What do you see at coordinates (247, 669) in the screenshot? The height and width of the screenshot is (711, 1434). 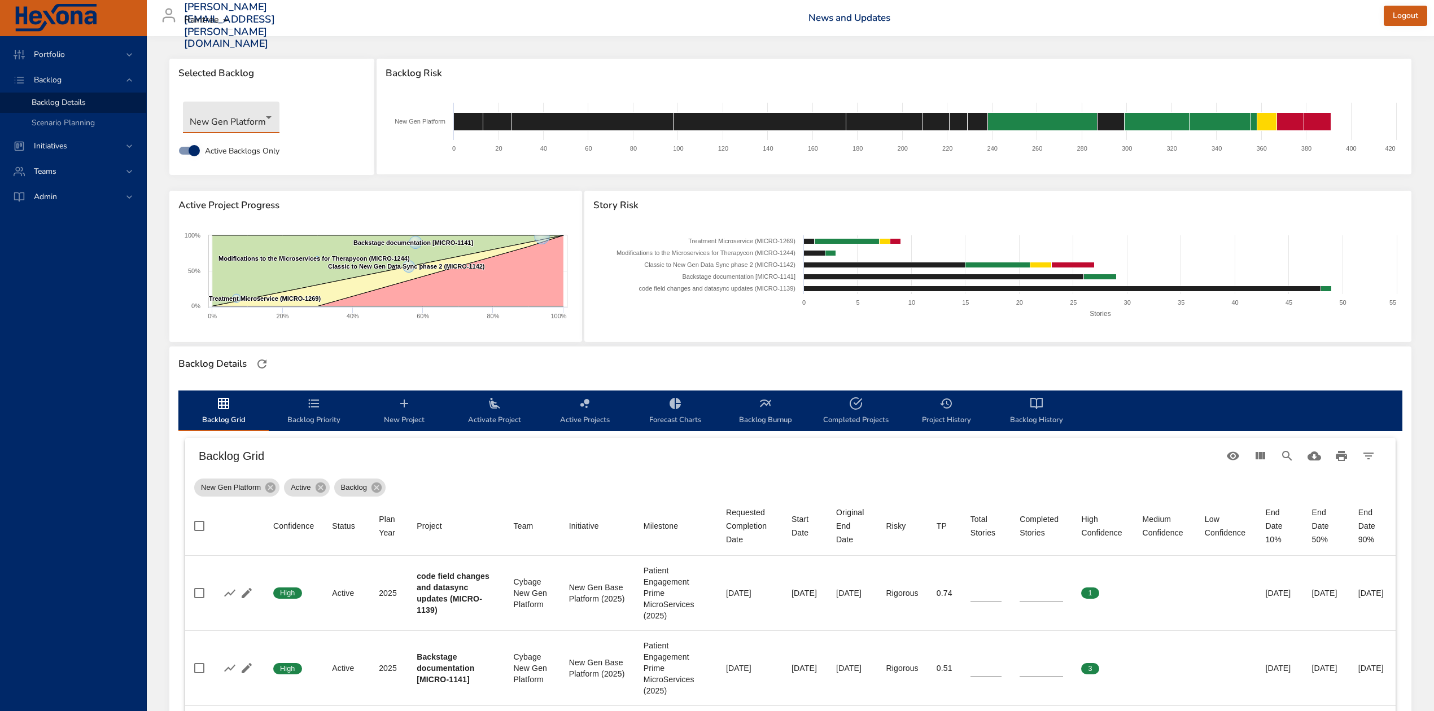 I see `button: Edit Project Details` at bounding box center [247, 669].